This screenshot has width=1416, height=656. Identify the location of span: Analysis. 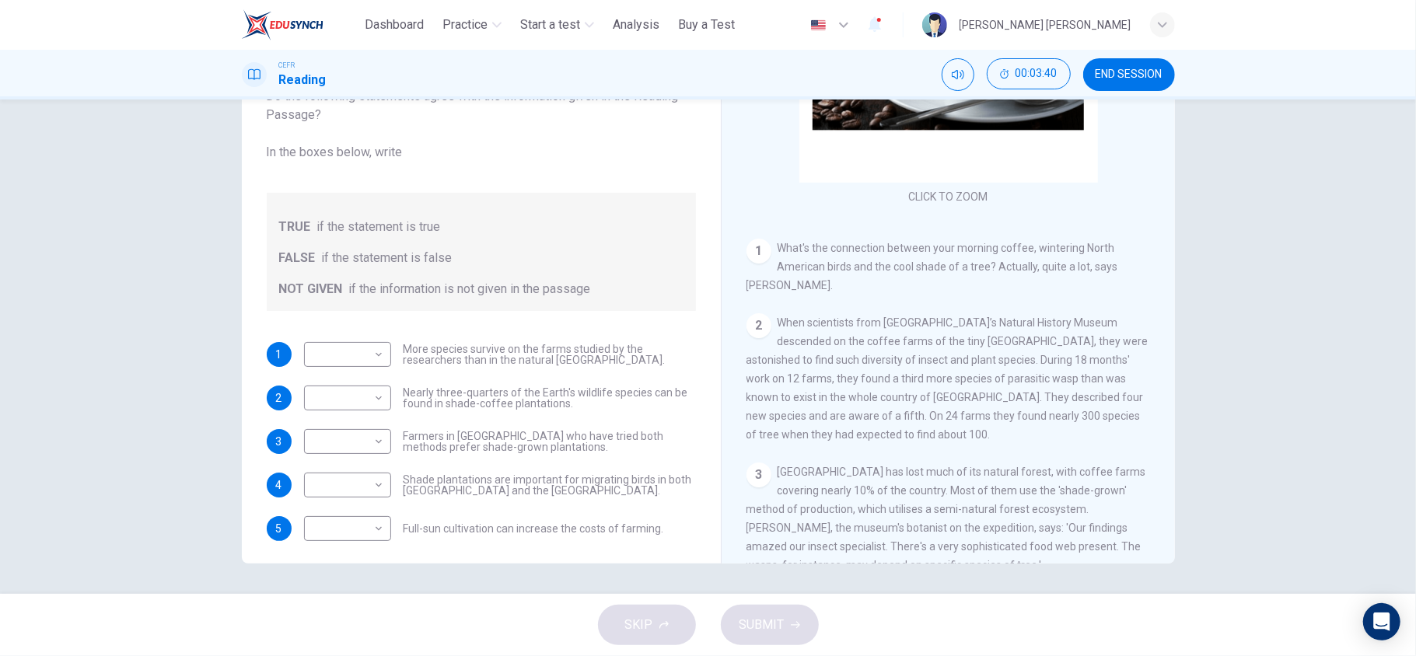
(636, 25).